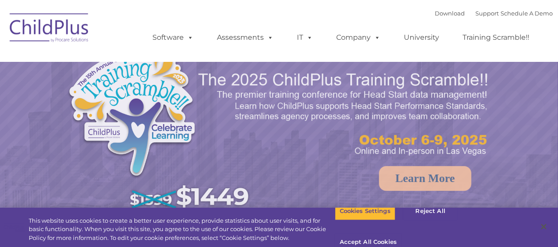 This screenshot has width=558, height=247. I want to click on a: Training Scramble!!, so click(496, 38).